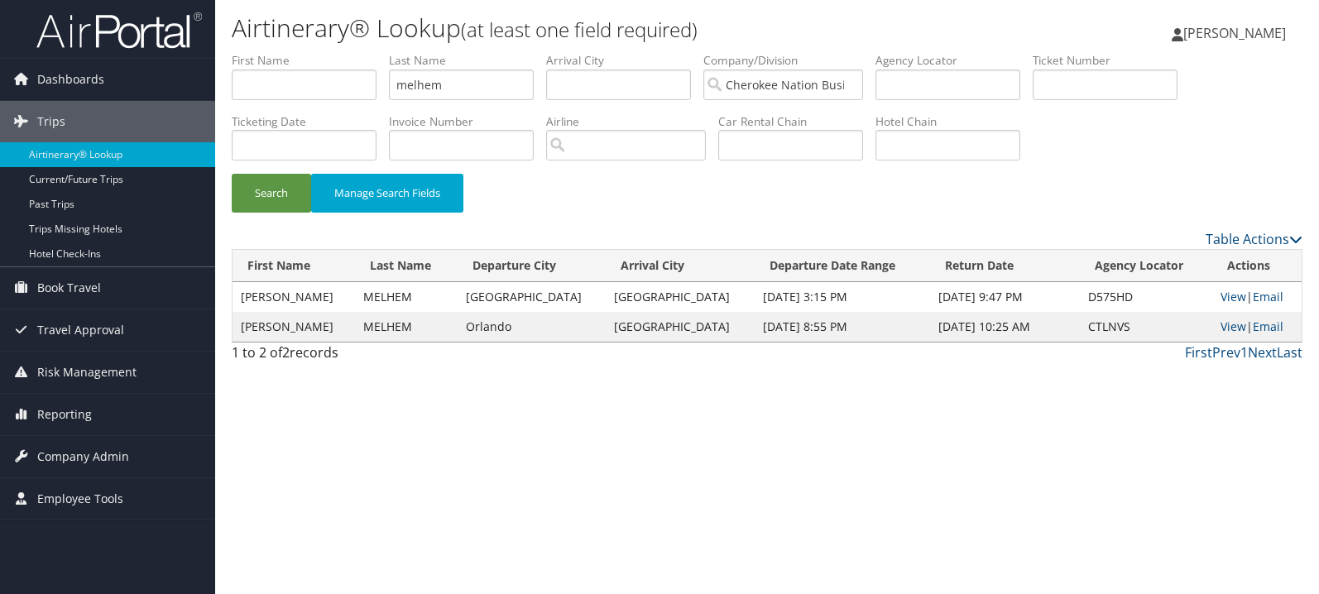 This screenshot has width=1319, height=594. What do you see at coordinates (80, 330) in the screenshot?
I see `span: Travel Approval` at bounding box center [80, 330].